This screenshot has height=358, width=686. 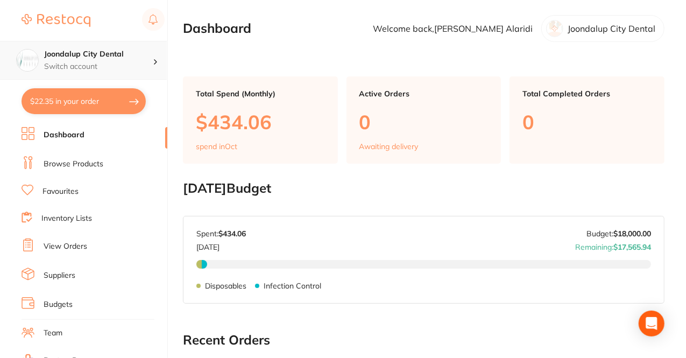 What do you see at coordinates (67, 218) in the screenshot?
I see `a: Inventory Lists` at bounding box center [67, 218].